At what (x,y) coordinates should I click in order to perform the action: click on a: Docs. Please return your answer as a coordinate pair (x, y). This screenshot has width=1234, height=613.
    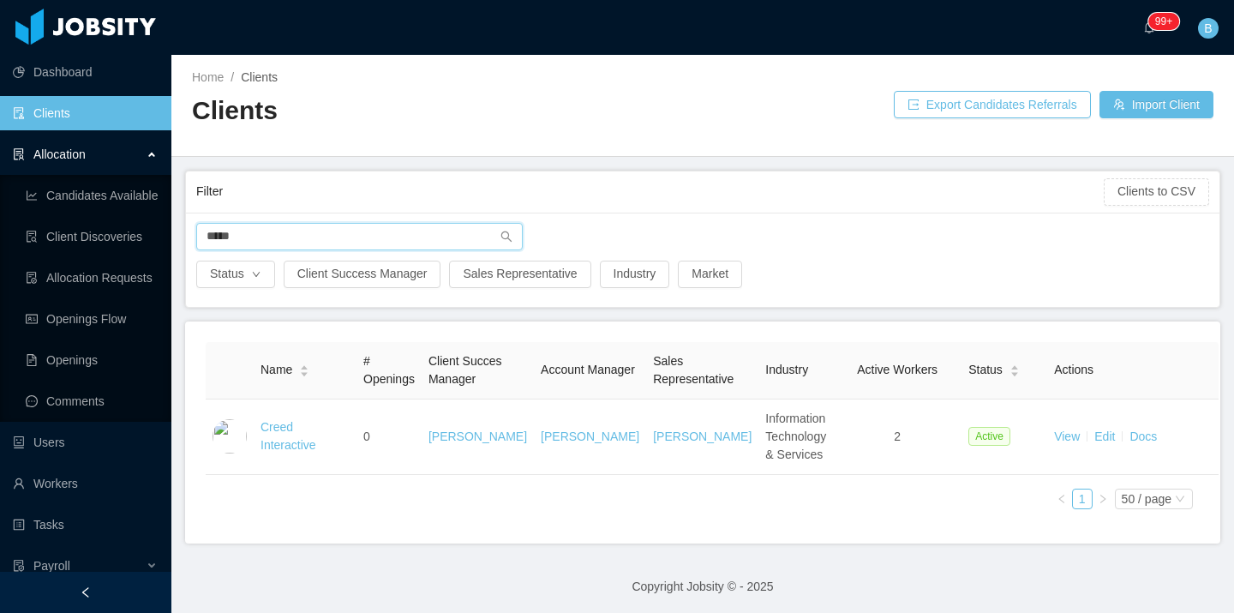
    Looking at the image, I should click on (1143, 436).